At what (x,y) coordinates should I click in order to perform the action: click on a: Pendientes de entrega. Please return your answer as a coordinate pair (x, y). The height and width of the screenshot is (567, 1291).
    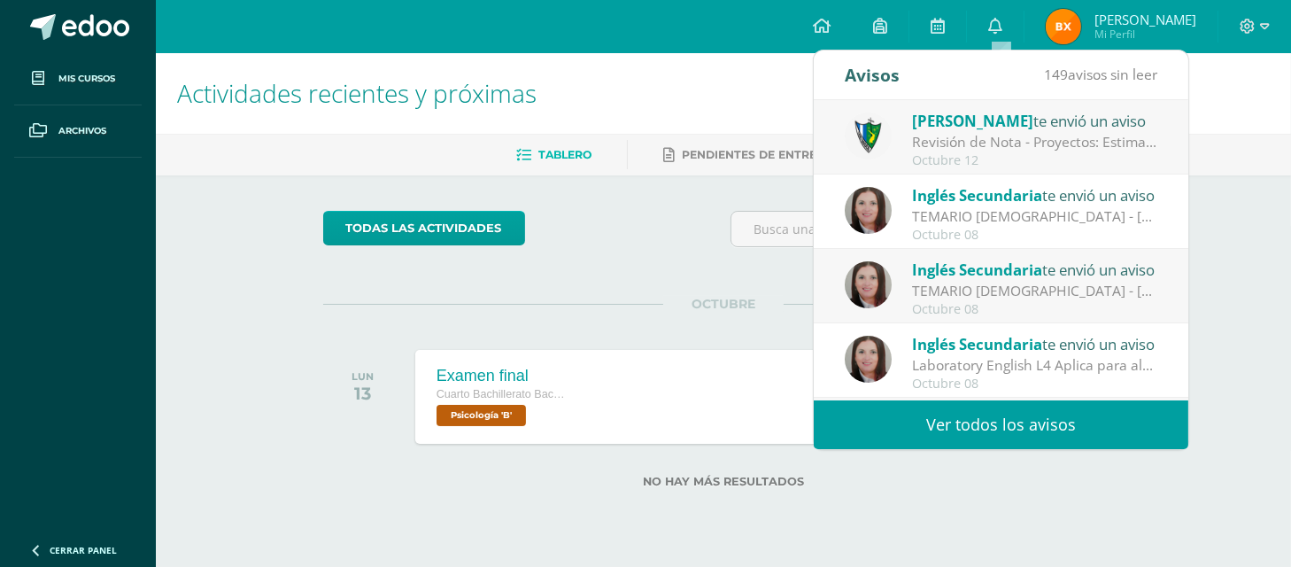
    Looking at the image, I should click on (748, 155).